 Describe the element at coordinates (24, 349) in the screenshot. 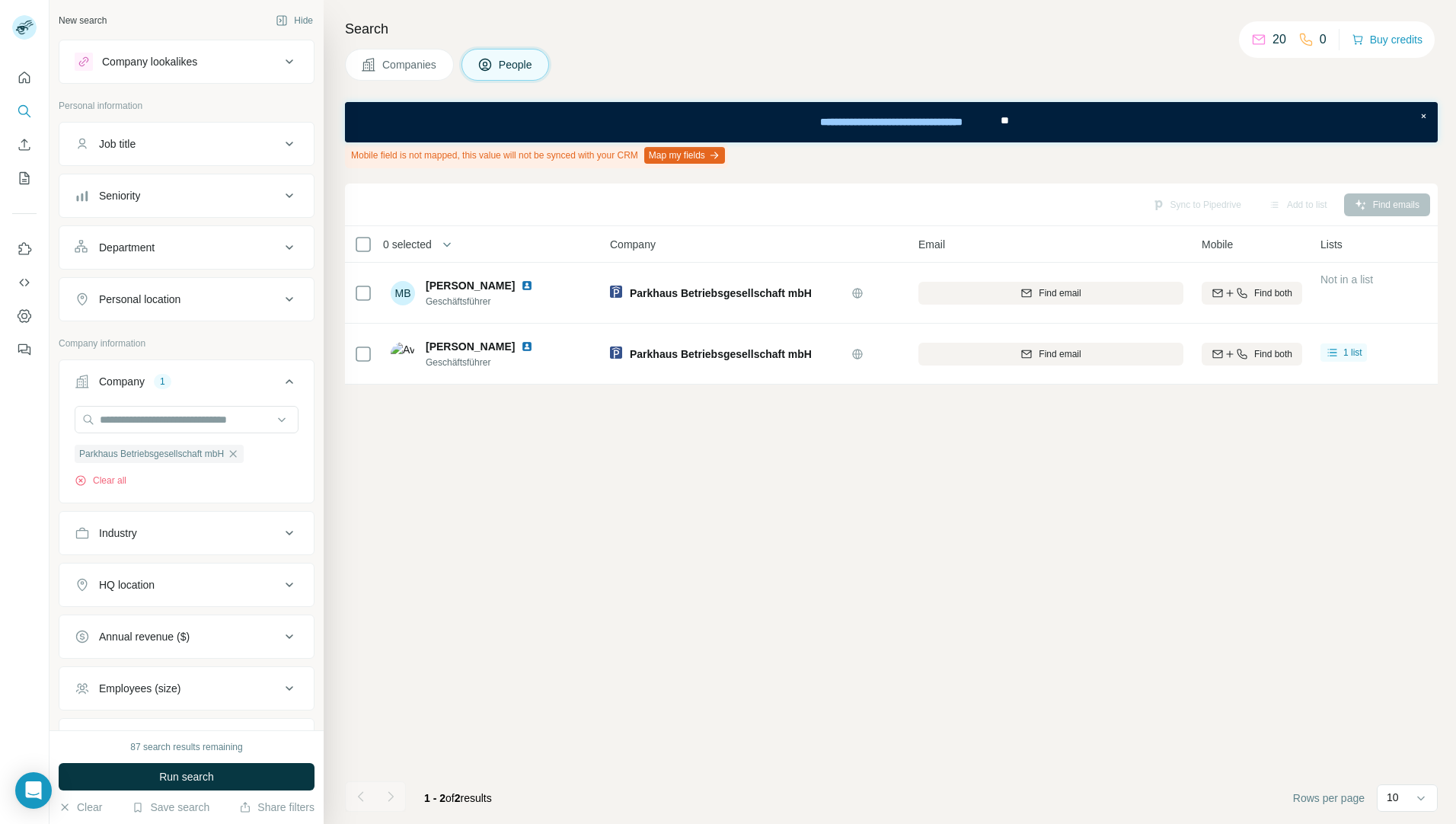

I see `button: Feedback` at that location.